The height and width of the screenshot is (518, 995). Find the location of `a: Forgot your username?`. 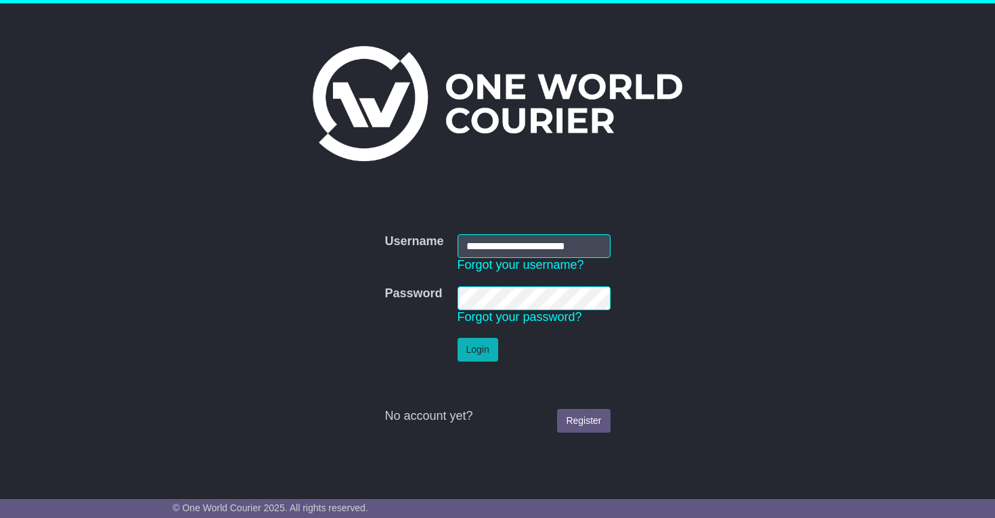

a: Forgot your username? is located at coordinates (520, 265).